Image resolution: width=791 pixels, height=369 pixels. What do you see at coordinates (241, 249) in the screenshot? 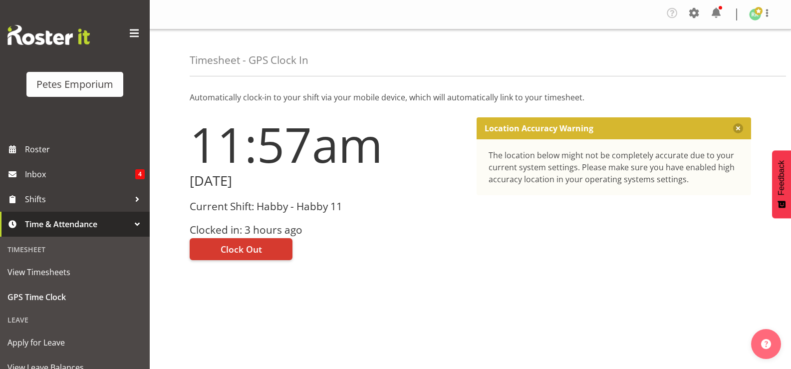
I see `span: Clock Out` at bounding box center [241, 249].